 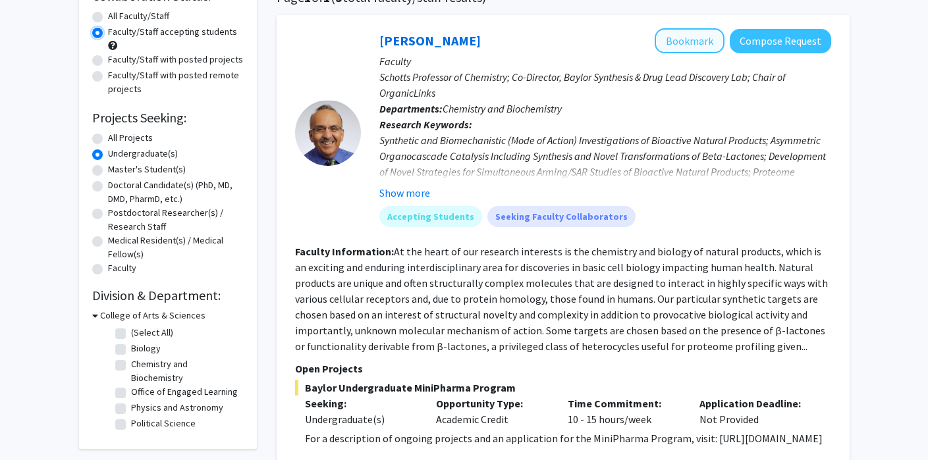 What do you see at coordinates (175, 59) in the screenshot?
I see `label: Faculty/Staff with posted projects` at bounding box center [175, 59].